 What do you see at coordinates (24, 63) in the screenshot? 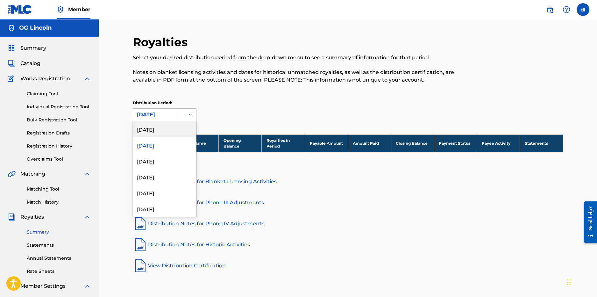
I see `a: CatalogCatalog` at bounding box center [24, 63].